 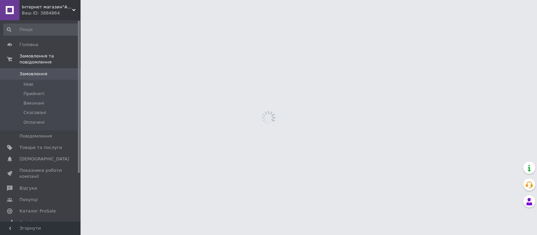 What do you see at coordinates (33, 74) in the screenshot?
I see `span: Замовлення` at bounding box center [33, 74].